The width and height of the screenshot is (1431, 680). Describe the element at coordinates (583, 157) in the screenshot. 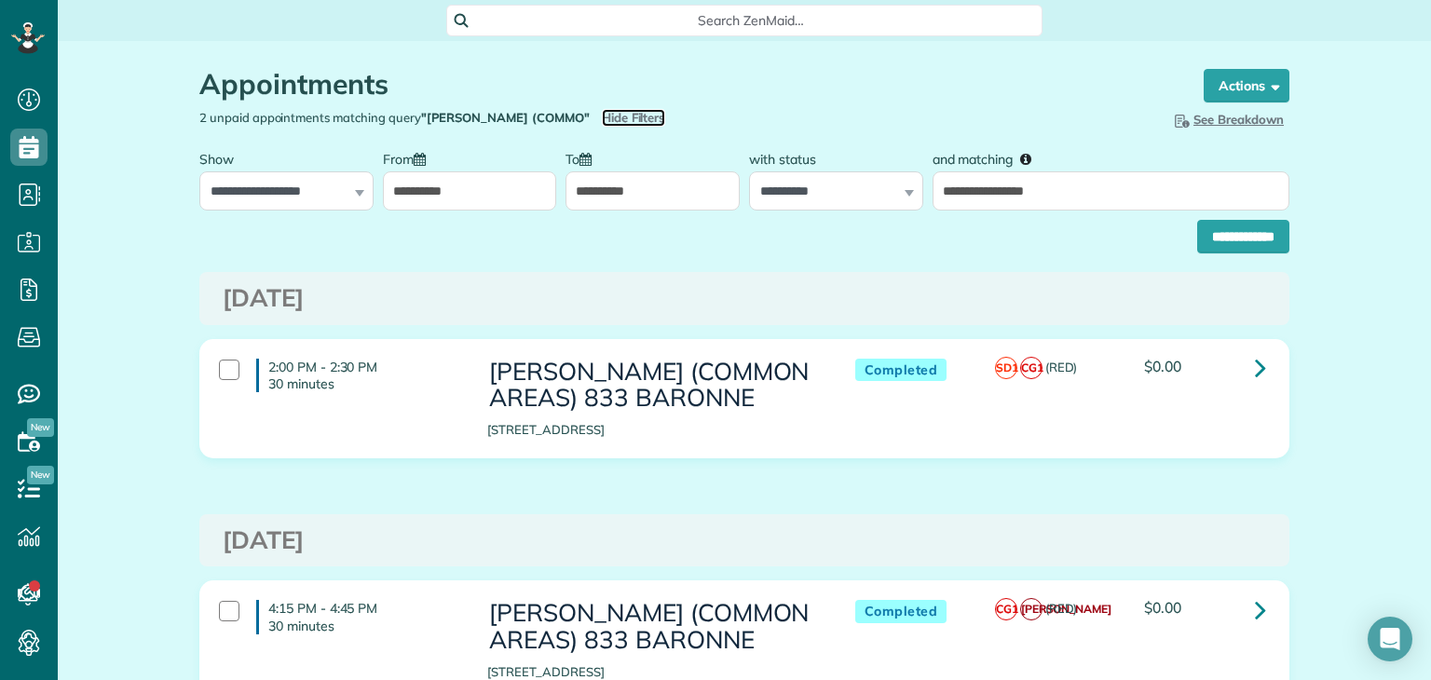

I see `label: To` at that location.